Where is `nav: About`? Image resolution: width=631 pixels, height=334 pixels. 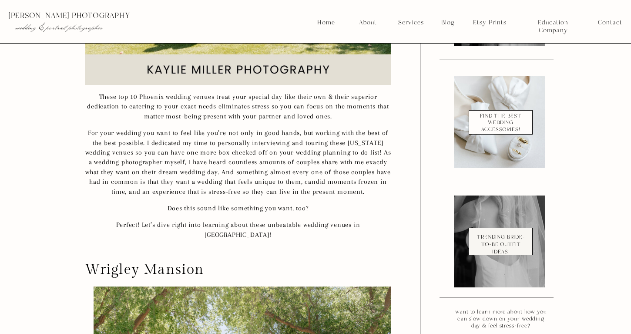 nav: About is located at coordinates (367, 23).